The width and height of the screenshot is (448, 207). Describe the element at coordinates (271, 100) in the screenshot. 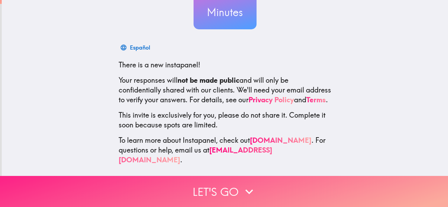

I see `a: Privacy Policy` at that location.